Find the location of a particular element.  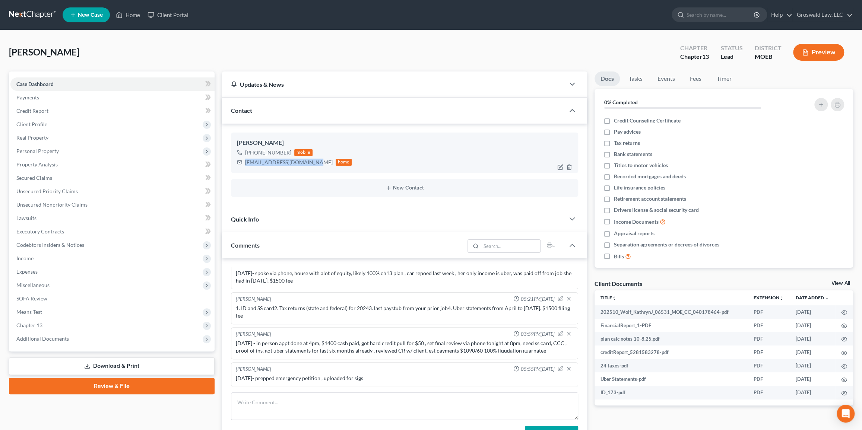

span: Payments is located at coordinates (28, 97).